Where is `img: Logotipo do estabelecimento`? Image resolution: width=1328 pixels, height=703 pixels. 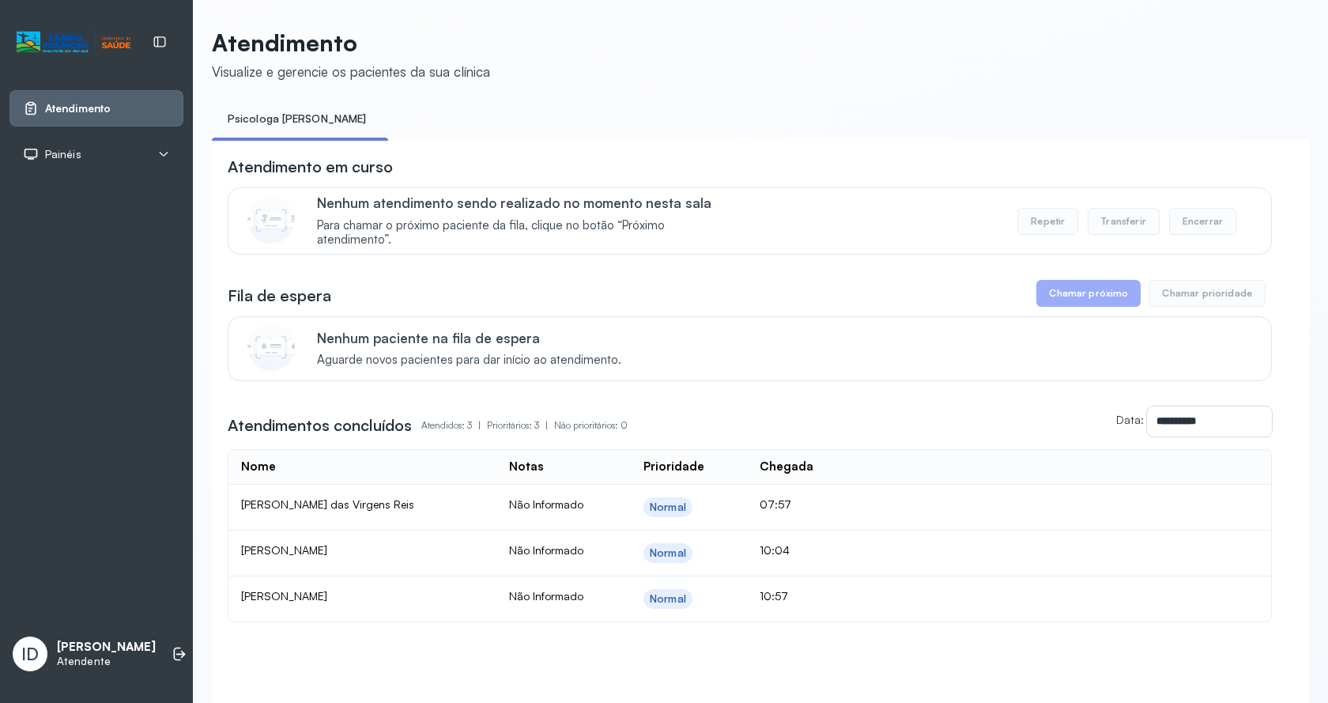
img: Logotipo do estabelecimento is located at coordinates (73, 42).